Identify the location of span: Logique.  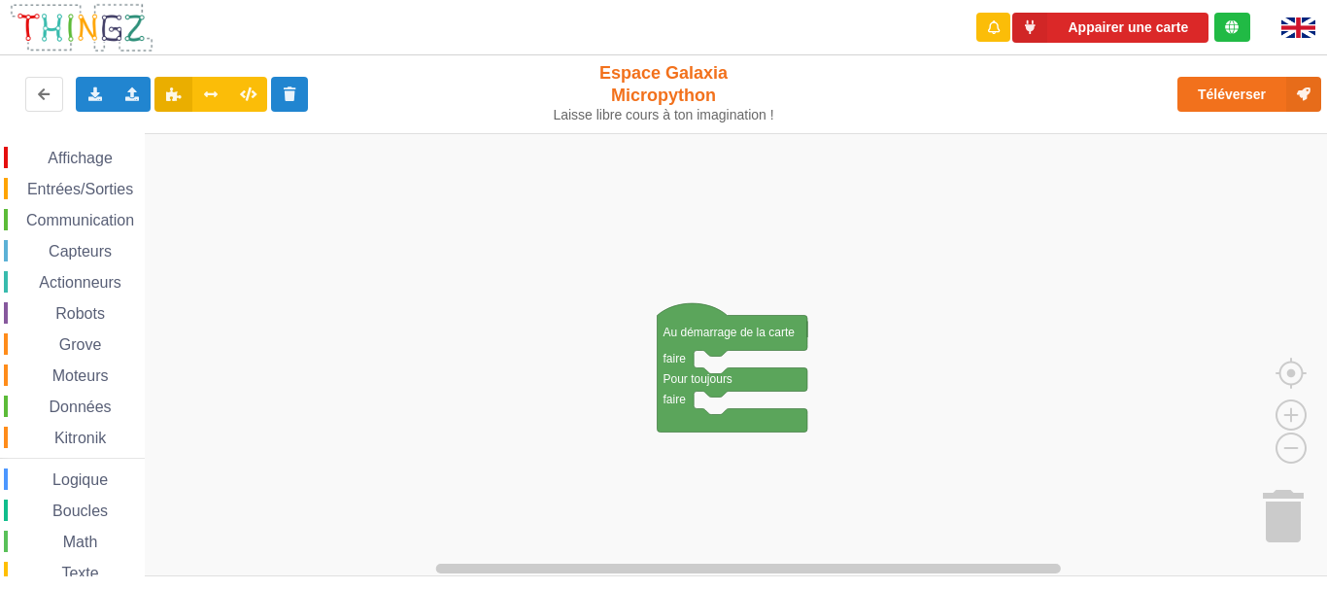
(80, 479).